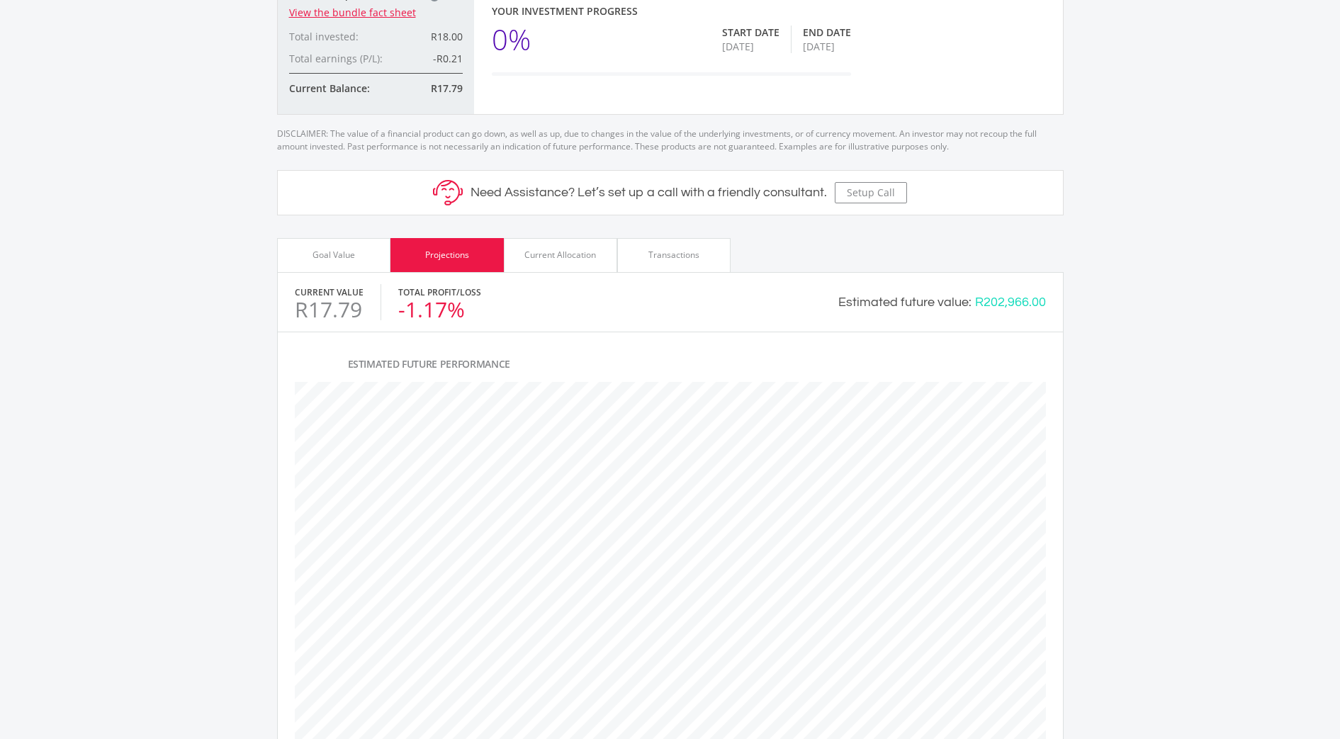 Image resolution: width=1340 pixels, height=739 pixels. I want to click on a: View the bundle fact sheet, so click(352, 12).